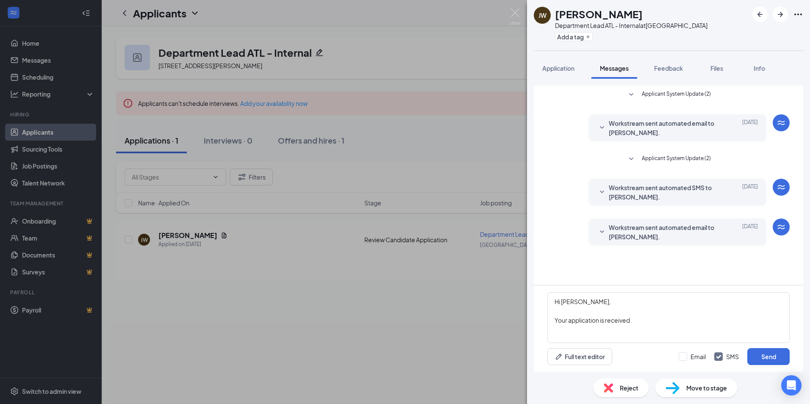 The image size is (810, 404). I want to click on span: Info, so click(759, 68).